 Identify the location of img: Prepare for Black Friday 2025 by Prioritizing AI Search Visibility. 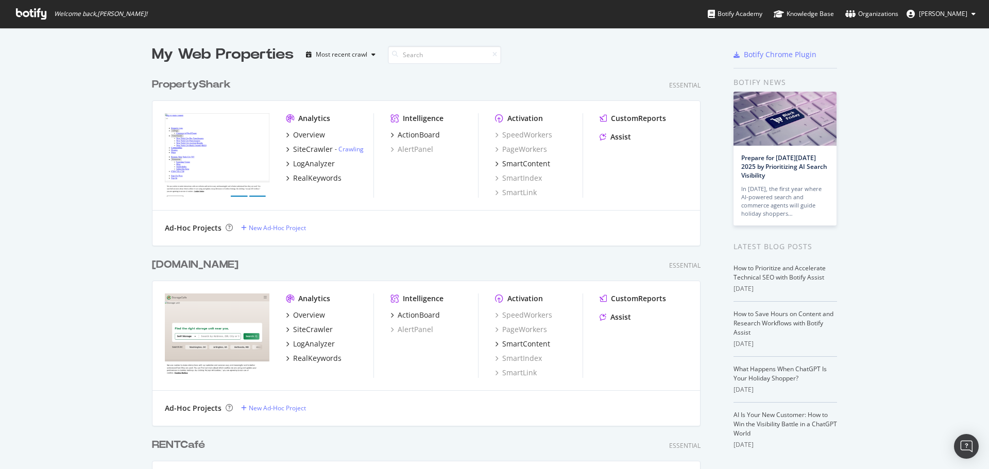
(785, 118).